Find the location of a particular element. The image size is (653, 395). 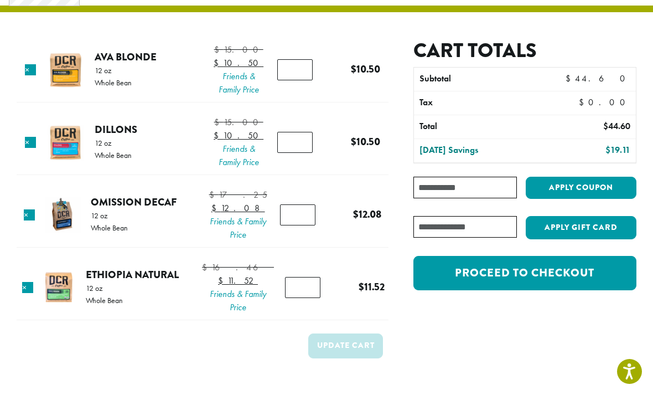

th: Subtotal is located at coordinates (480, 79).